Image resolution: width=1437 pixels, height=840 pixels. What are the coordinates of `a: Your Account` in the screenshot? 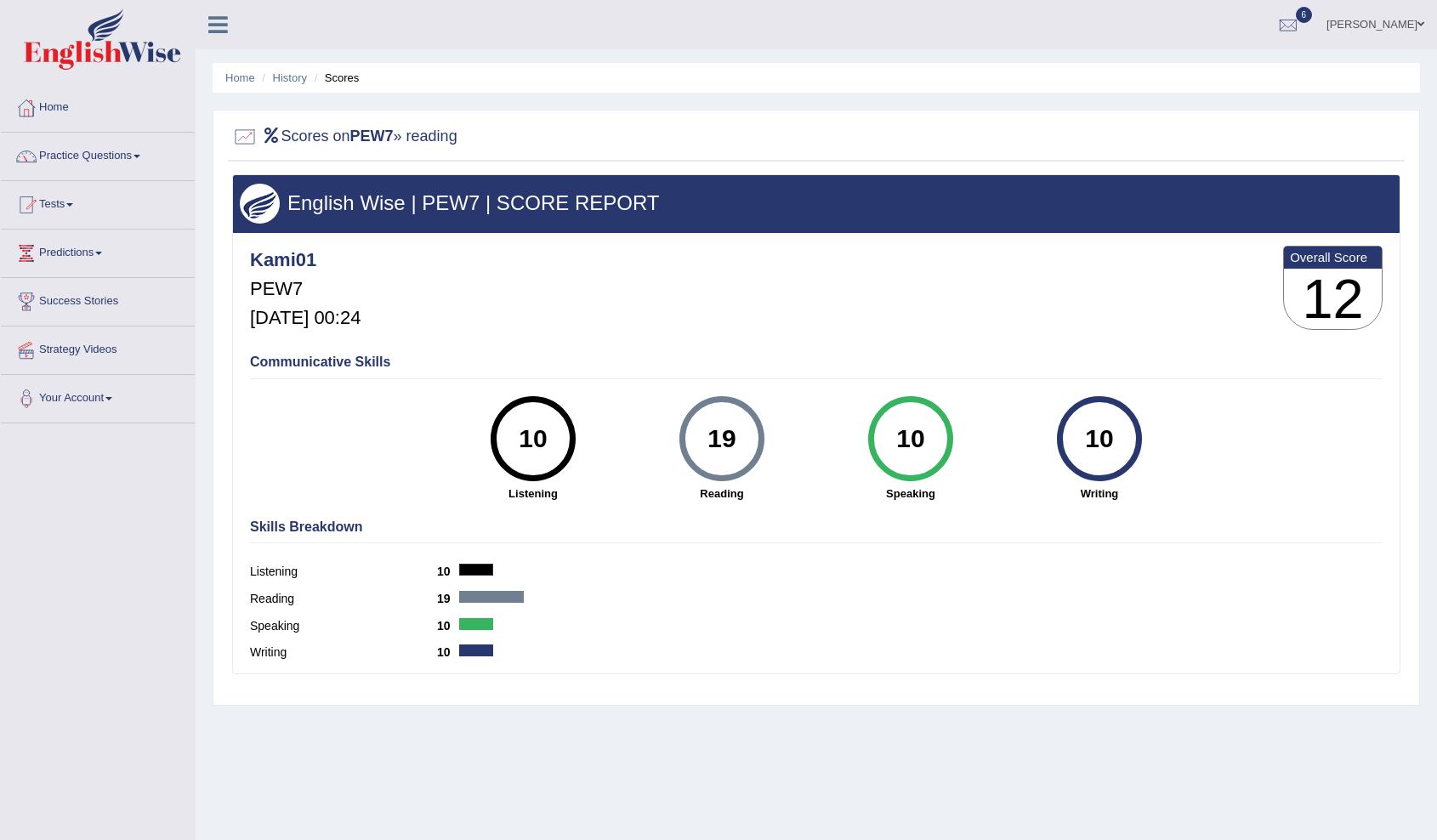 It's located at (97, 396).